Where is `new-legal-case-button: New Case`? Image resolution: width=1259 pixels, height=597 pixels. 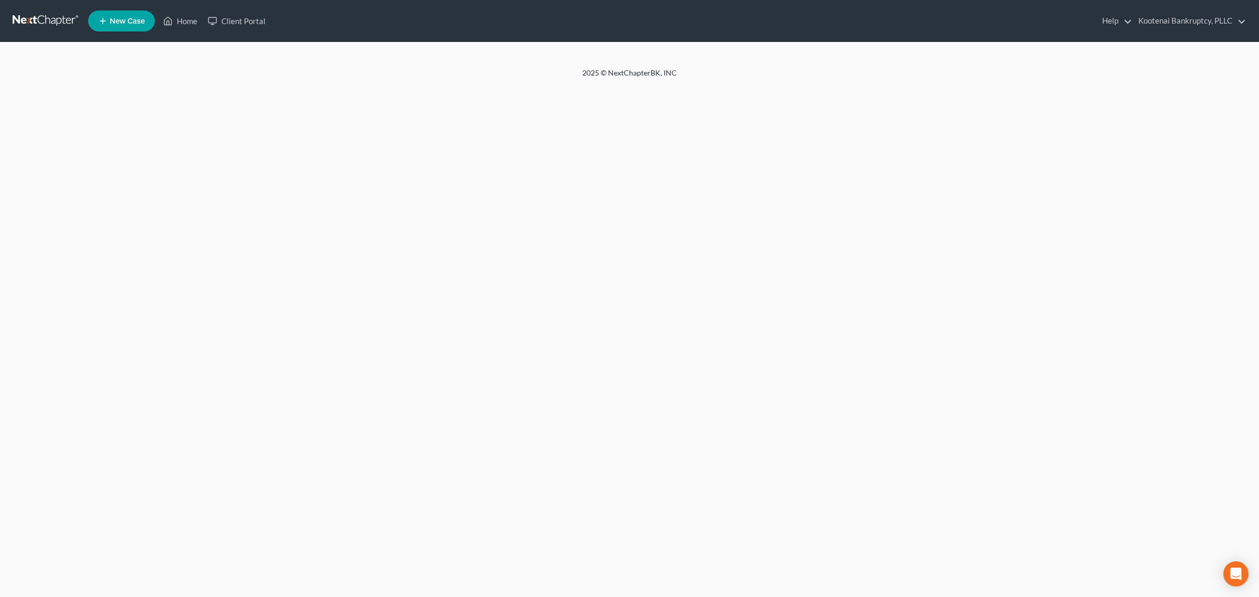
new-legal-case-button: New Case is located at coordinates (121, 21).